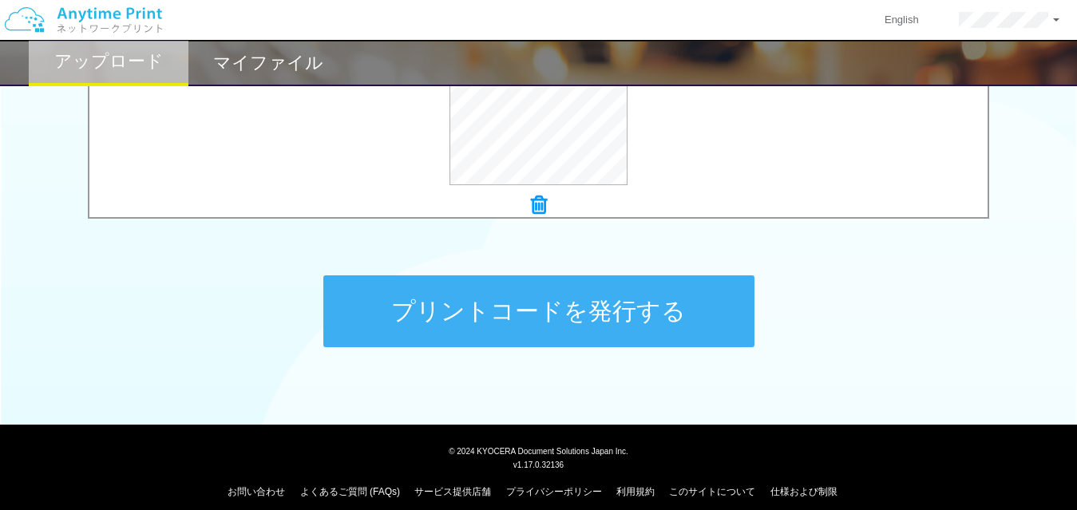 The image size is (1077, 510). What do you see at coordinates (539, 312) in the screenshot?
I see `button: プリントコードを発行する` at bounding box center [539, 312].